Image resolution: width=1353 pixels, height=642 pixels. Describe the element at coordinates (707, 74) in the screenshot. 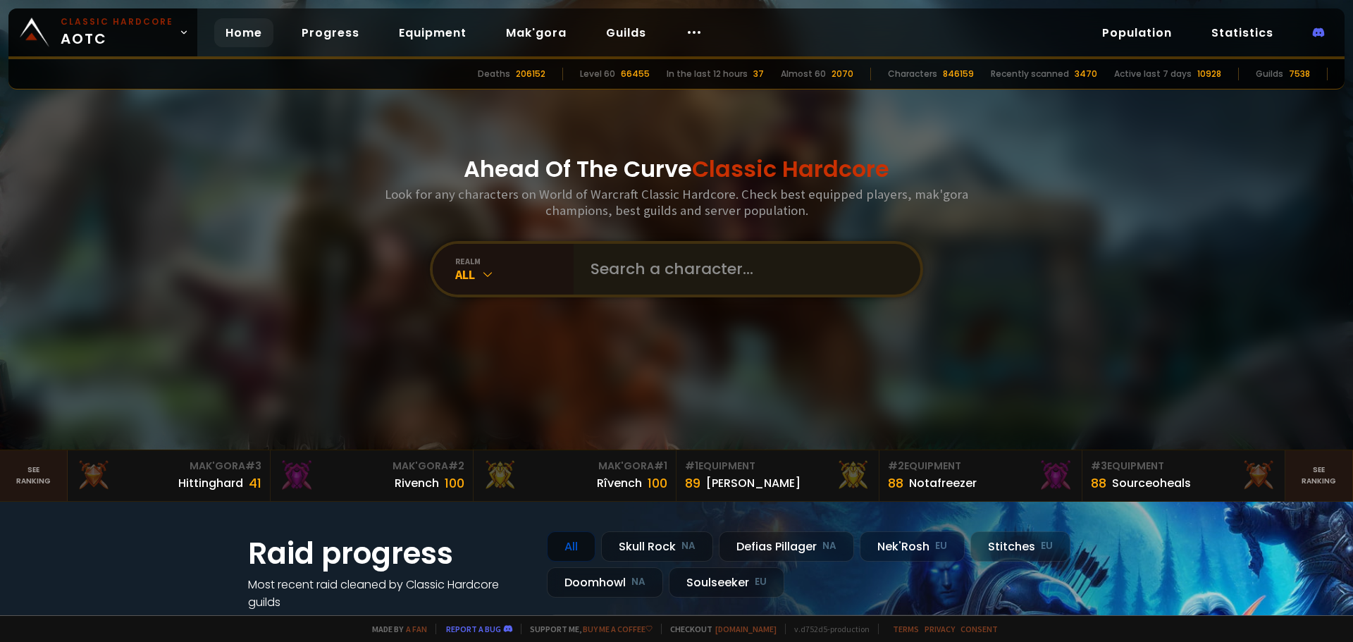

I see `div: In the last 12 hours` at that location.